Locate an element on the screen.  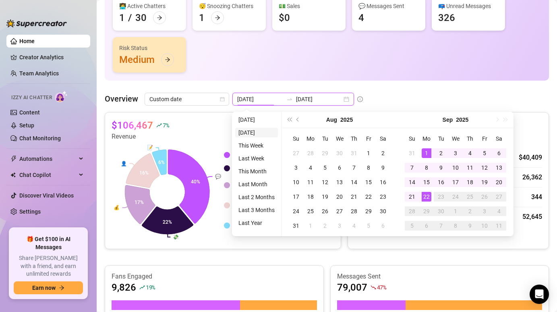
article: Overview is located at coordinates (121, 99).